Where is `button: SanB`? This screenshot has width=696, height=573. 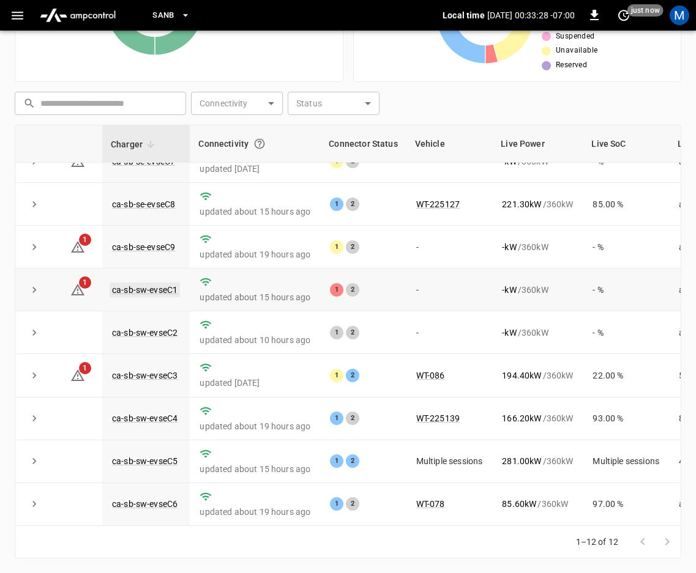 button: SanB is located at coordinates (171, 15).